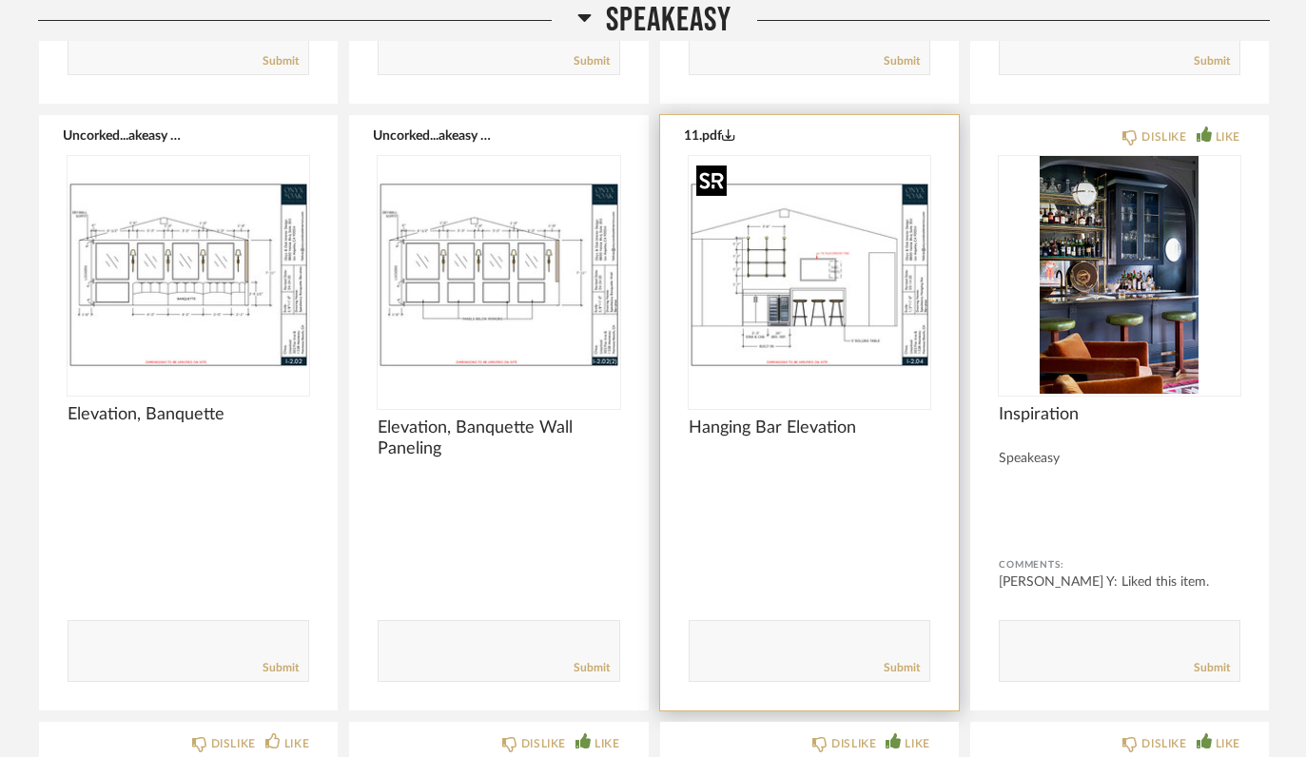 Image resolution: width=1306 pixels, height=757 pixels. Describe the element at coordinates (1120, 415) in the screenshot. I see `span: Inspiration` at that location.